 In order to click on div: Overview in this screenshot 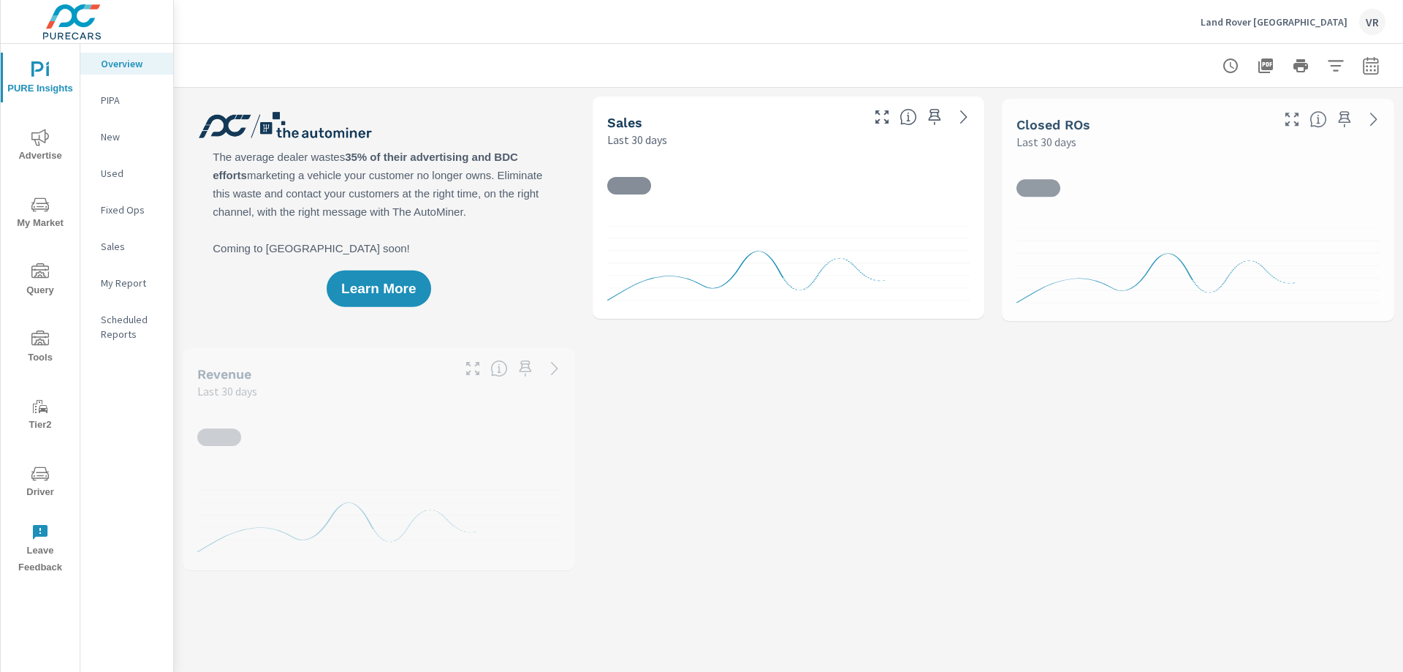, I will do `click(126, 64)`.